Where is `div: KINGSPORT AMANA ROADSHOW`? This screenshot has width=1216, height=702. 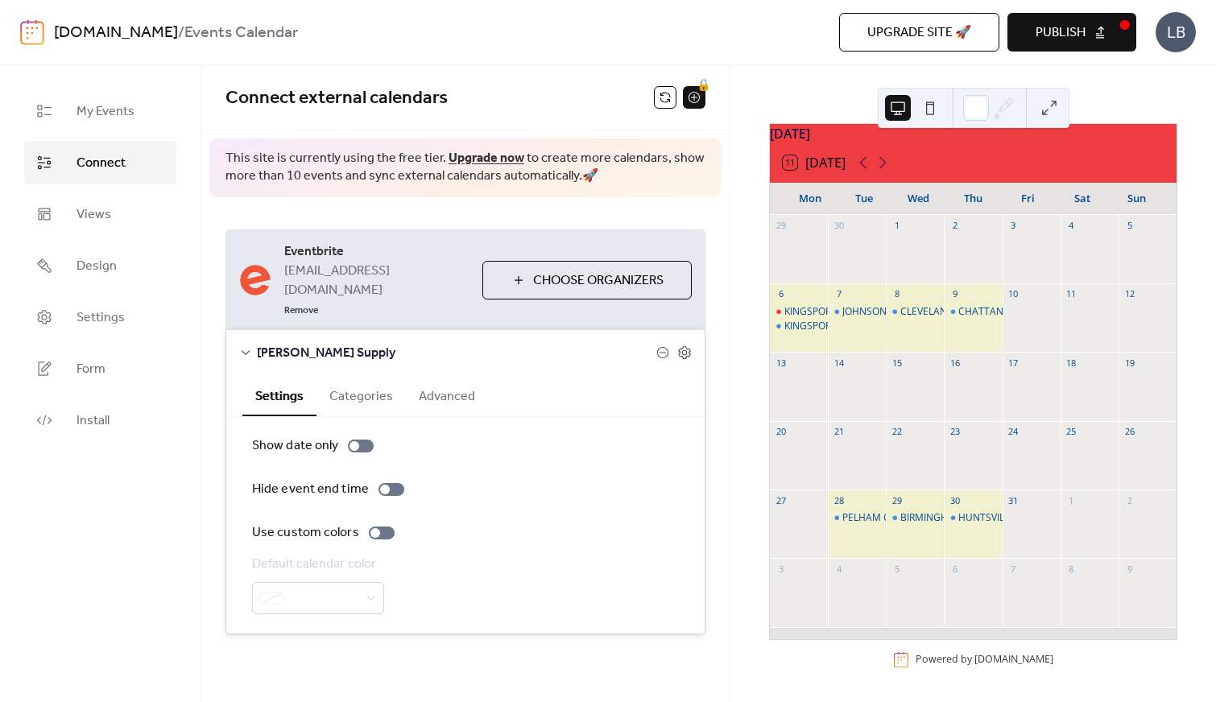
div: KINGSPORT AMANA ROADSHOW is located at coordinates (799, 312).